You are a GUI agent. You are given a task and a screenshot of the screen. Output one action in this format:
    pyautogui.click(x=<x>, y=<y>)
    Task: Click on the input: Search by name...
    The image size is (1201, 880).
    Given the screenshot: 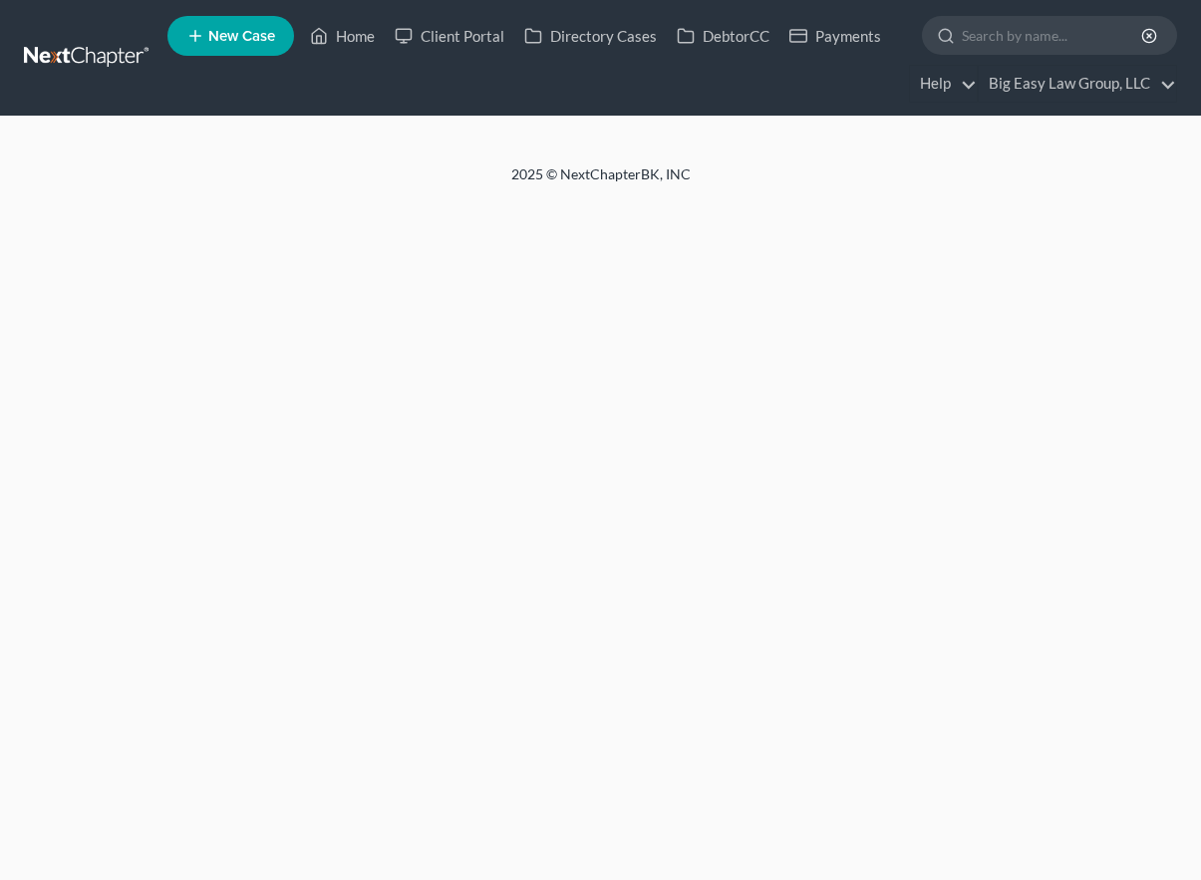 What is the action you would take?
    pyautogui.click(x=1053, y=35)
    